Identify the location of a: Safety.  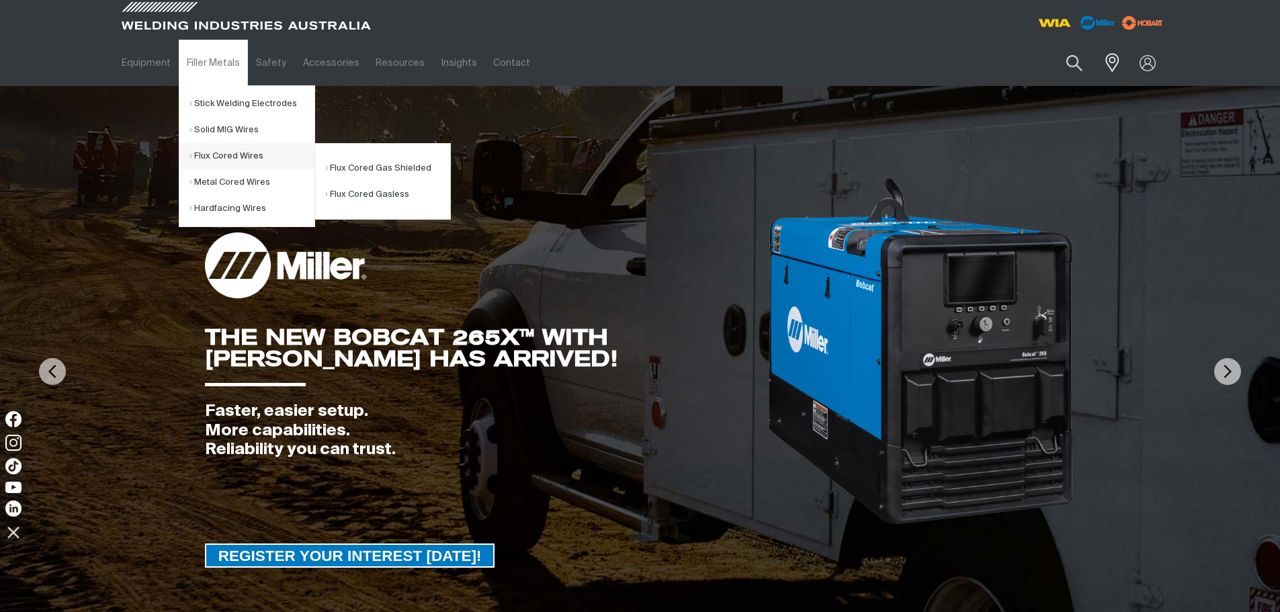
(271, 63).